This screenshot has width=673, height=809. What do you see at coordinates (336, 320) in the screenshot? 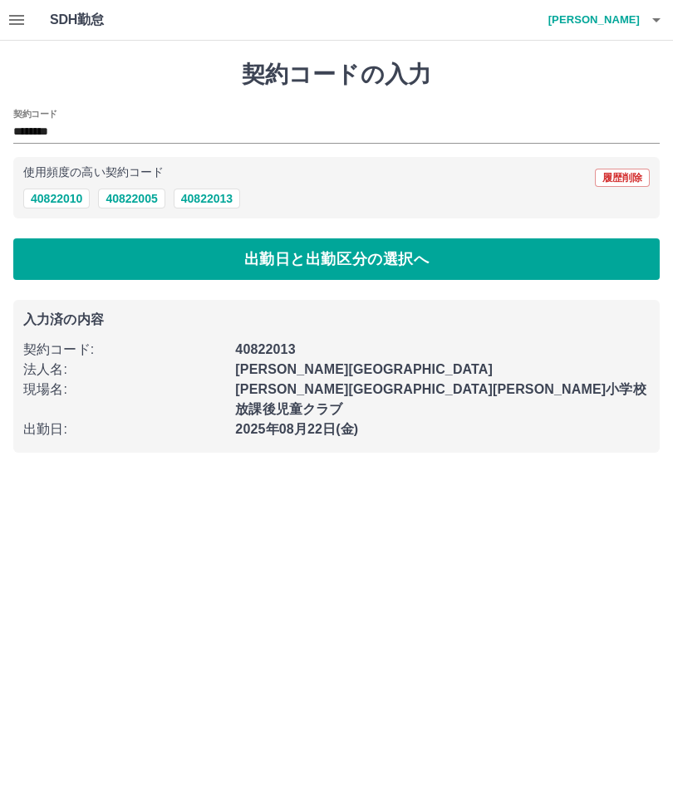
I see `p: 入力済の内容` at bounding box center [336, 320].